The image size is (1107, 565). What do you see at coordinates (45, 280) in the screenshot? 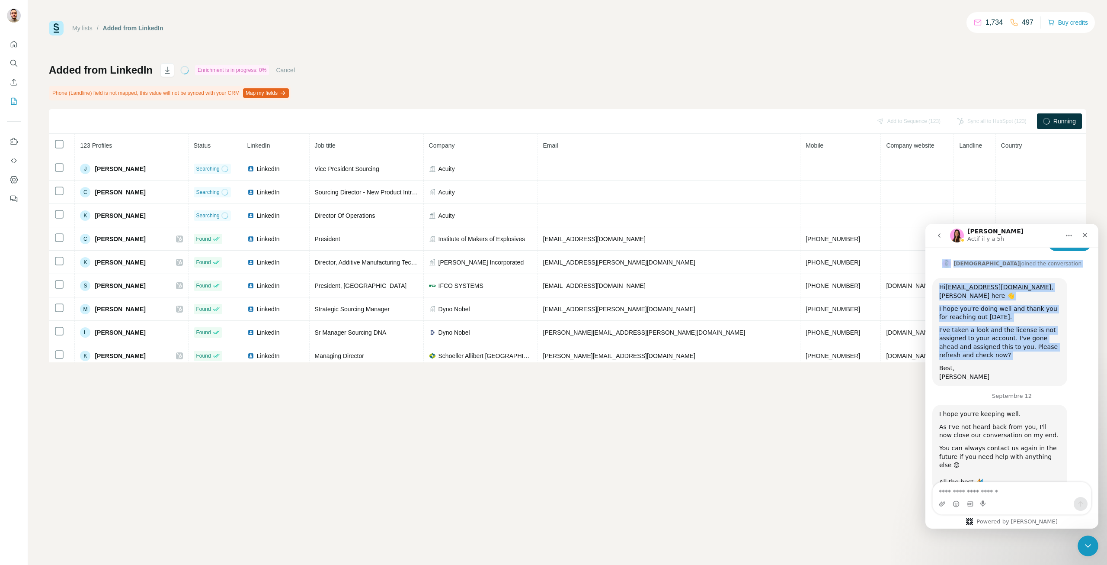
I see `button: Sélectionneur de fichier gif` at bounding box center [45, 280].